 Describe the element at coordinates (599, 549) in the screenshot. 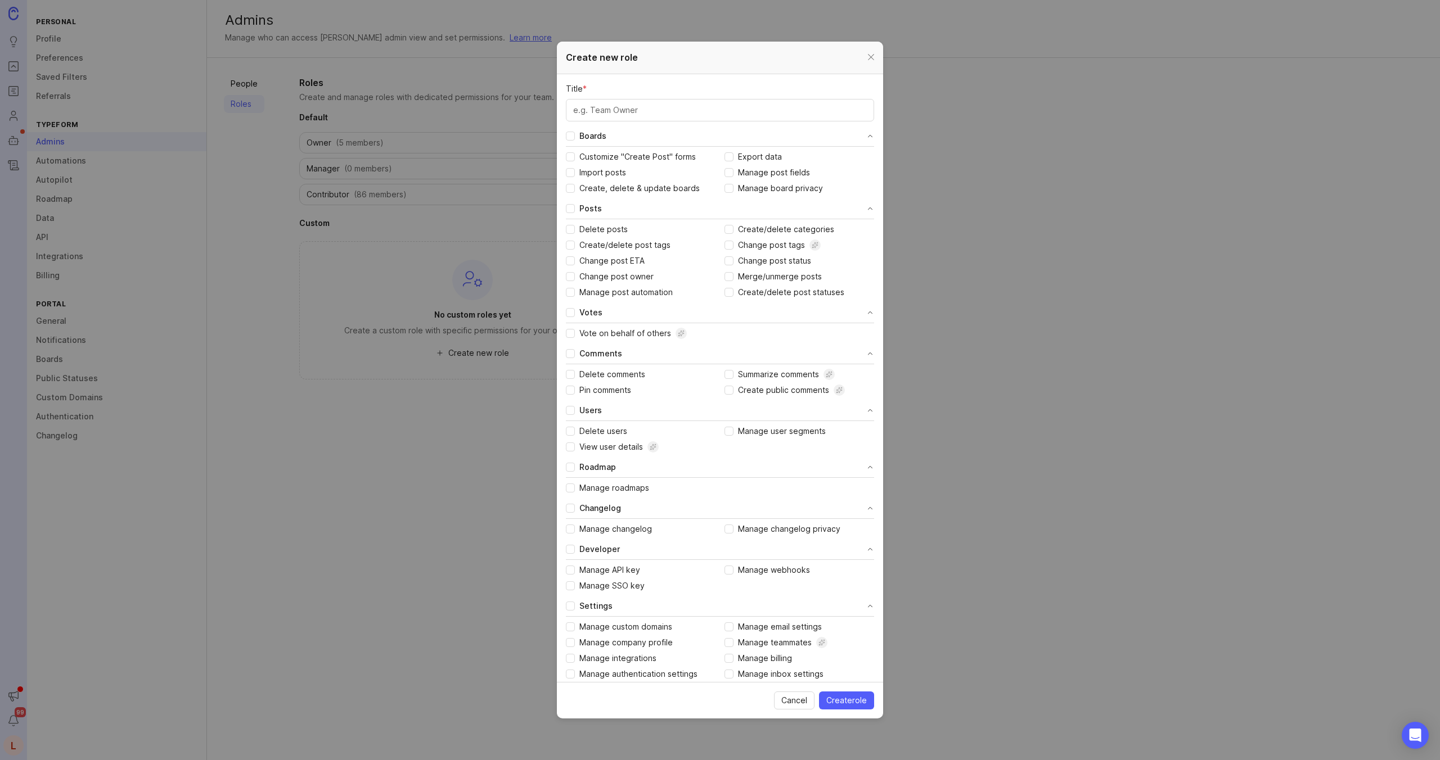

I see `span: Developer` at that location.